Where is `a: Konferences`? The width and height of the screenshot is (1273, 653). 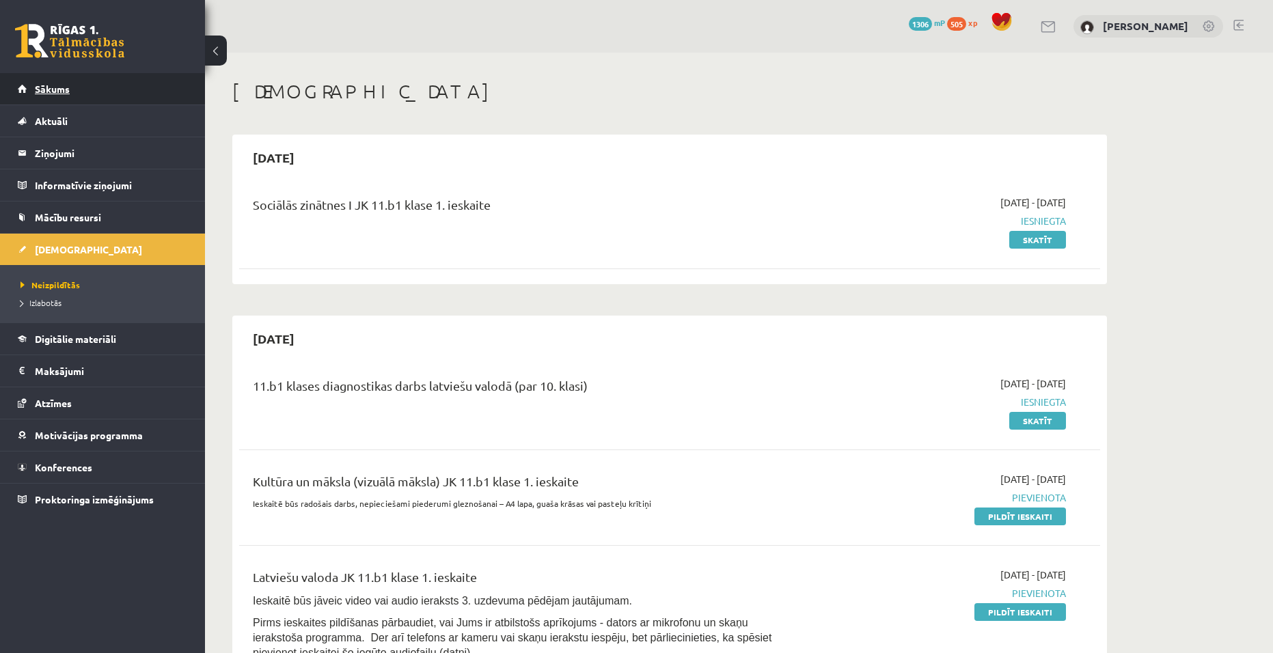
a: Konferences is located at coordinates (103, 468).